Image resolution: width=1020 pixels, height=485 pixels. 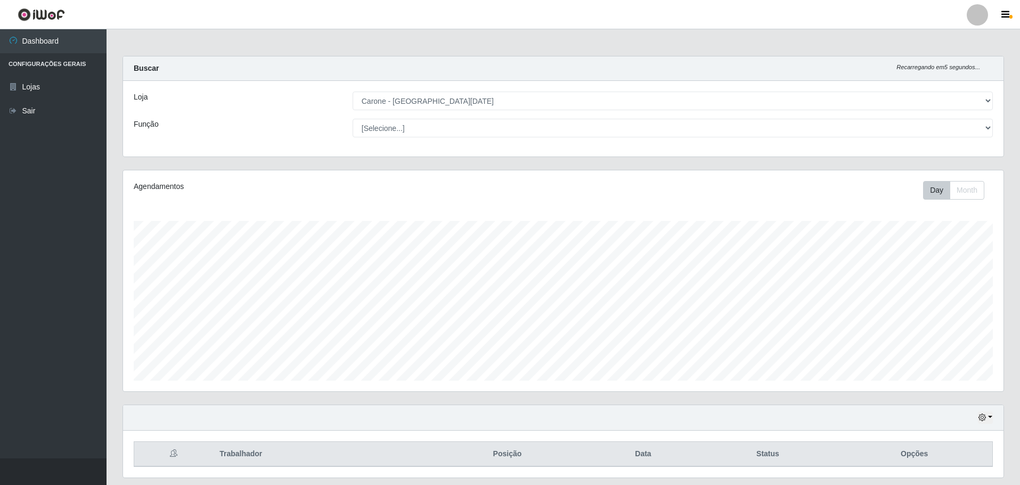 What do you see at coordinates (507, 454) in the screenshot?
I see `th: Posição` at bounding box center [507, 454].